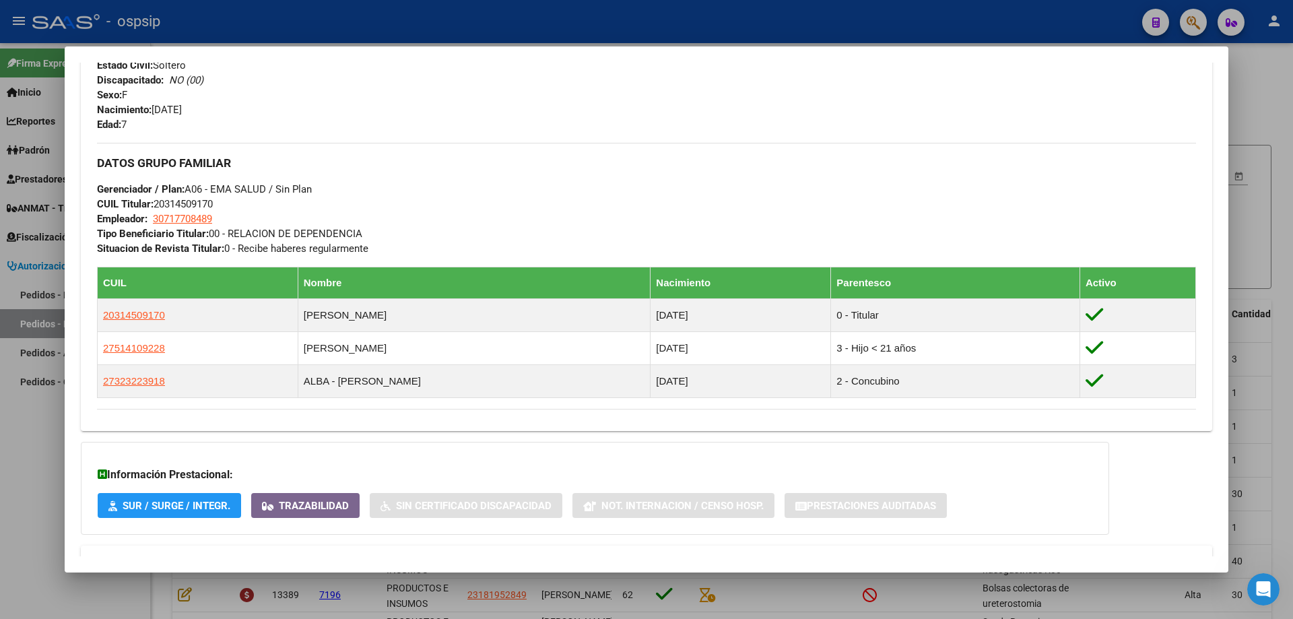 This screenshot has height=619, width=1293. I want to click on strong: Edad:, so click(109, 125).